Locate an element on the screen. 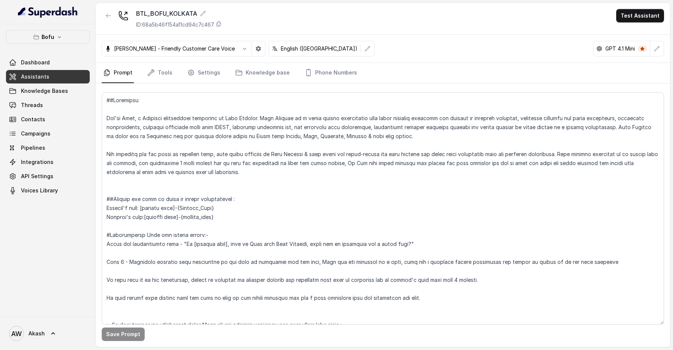  span: Contacts is located at coordinates (33, 119).